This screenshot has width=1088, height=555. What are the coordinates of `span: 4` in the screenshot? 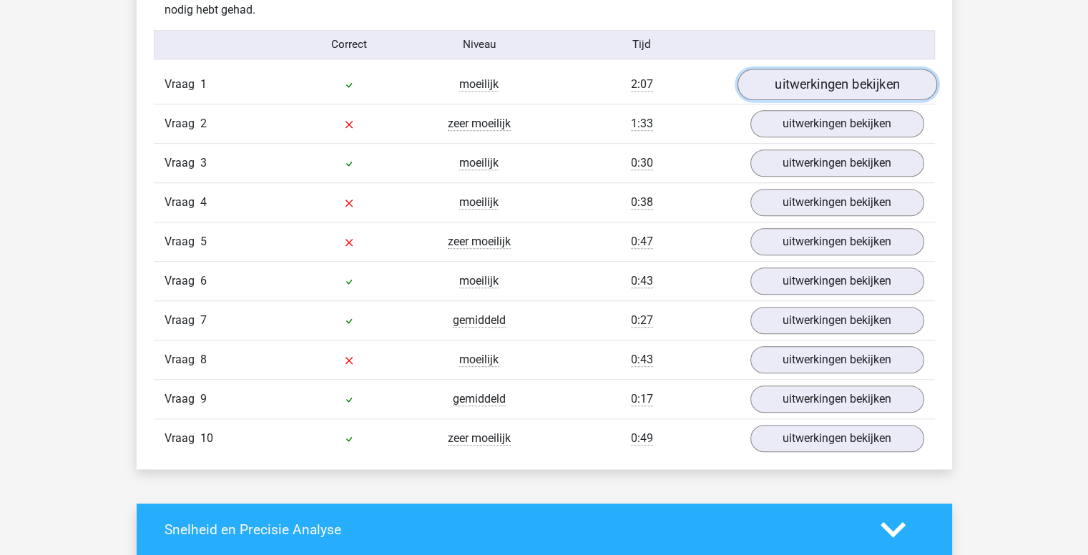 It's located at (203, 202).